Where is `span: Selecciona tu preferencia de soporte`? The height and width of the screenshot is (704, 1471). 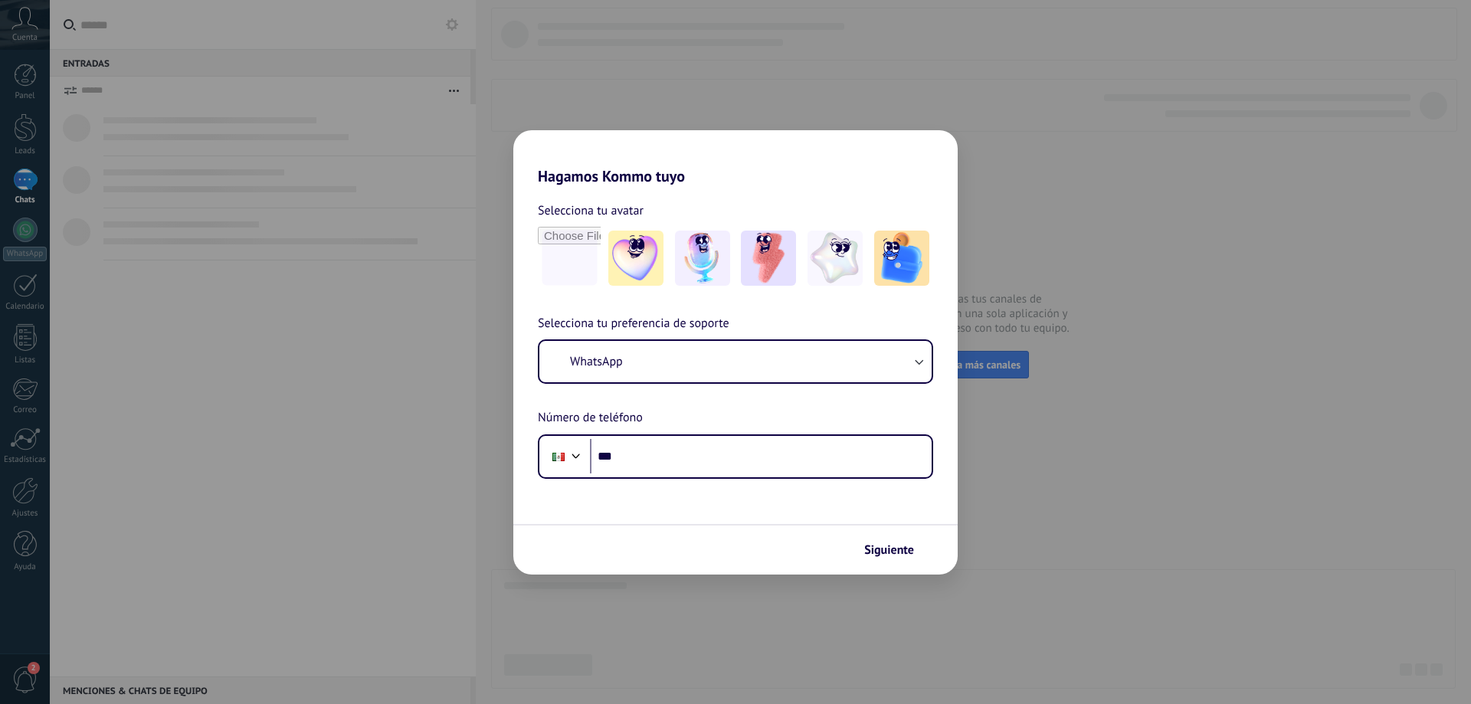
span: Selecciona tu preferencia de soporte is located at coordinates (634, 324).